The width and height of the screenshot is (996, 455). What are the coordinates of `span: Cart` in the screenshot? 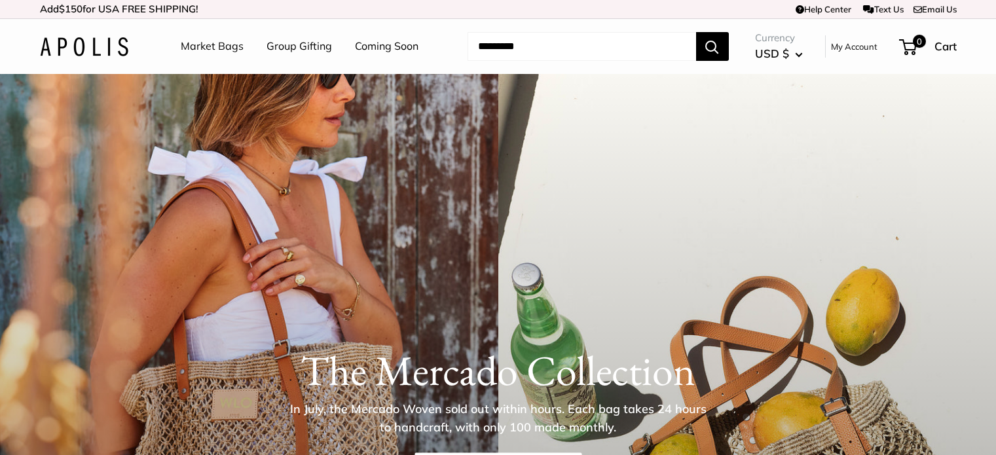 It's located at (945, 46).